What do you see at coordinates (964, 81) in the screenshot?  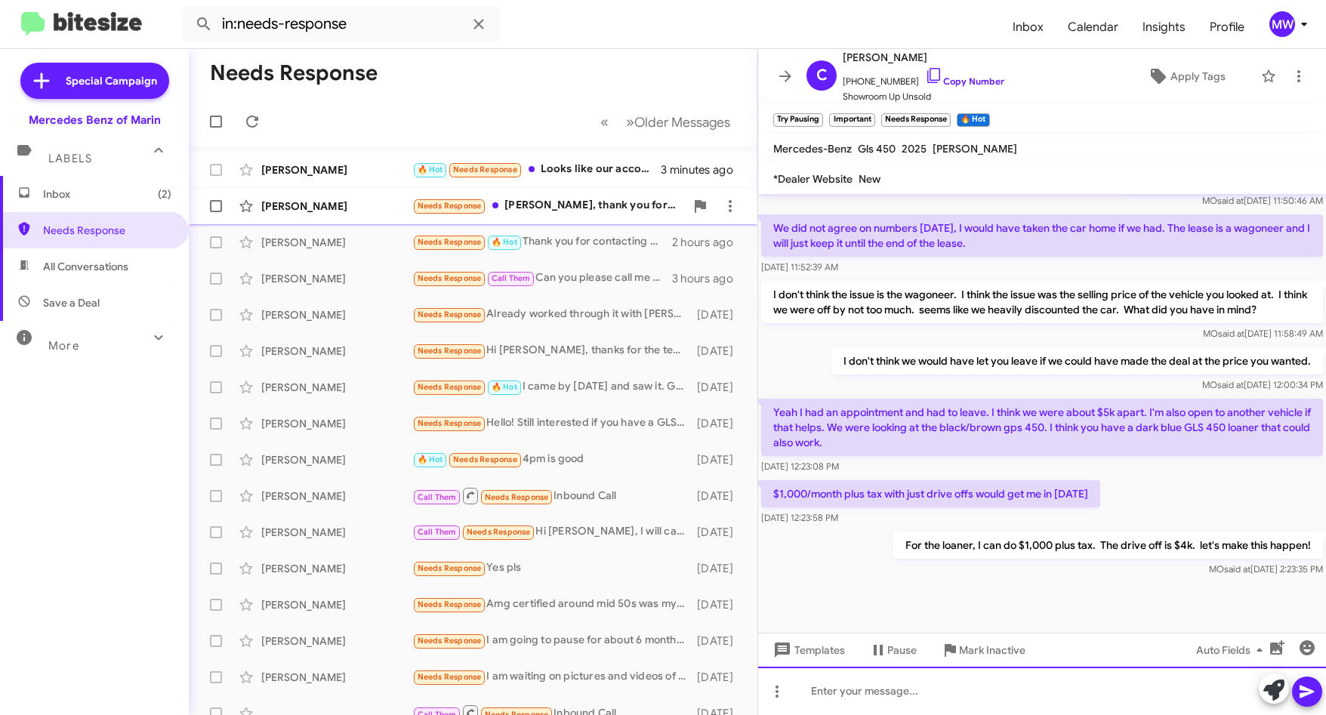 I see `a: Copy Number` at bounding box center [964, 81].